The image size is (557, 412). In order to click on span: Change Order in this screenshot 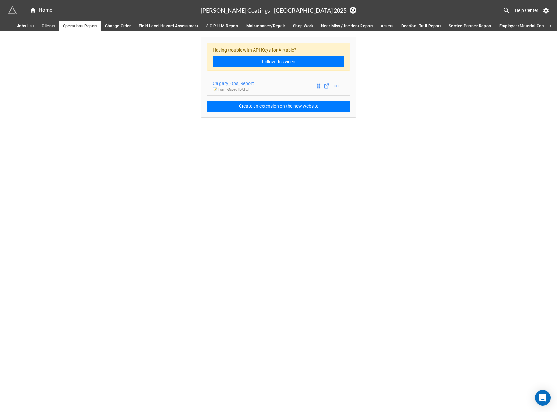, I will do `click(118, 26)`.